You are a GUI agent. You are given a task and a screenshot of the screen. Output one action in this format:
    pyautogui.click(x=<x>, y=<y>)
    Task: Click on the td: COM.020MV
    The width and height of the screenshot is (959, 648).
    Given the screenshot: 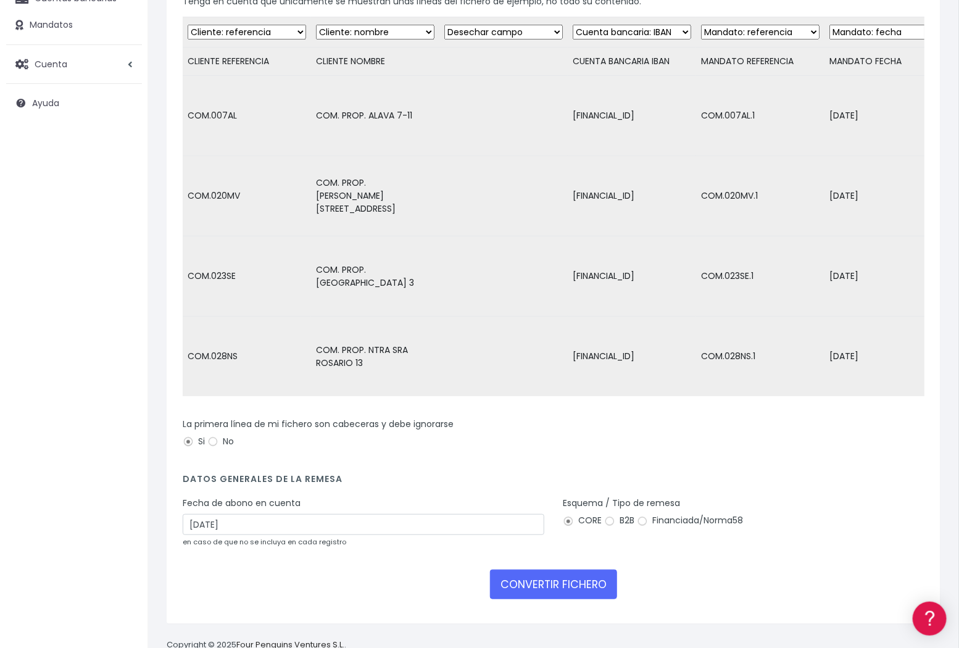 What is the action you would take?
    pyautogui.click(x=247, y=196)
    